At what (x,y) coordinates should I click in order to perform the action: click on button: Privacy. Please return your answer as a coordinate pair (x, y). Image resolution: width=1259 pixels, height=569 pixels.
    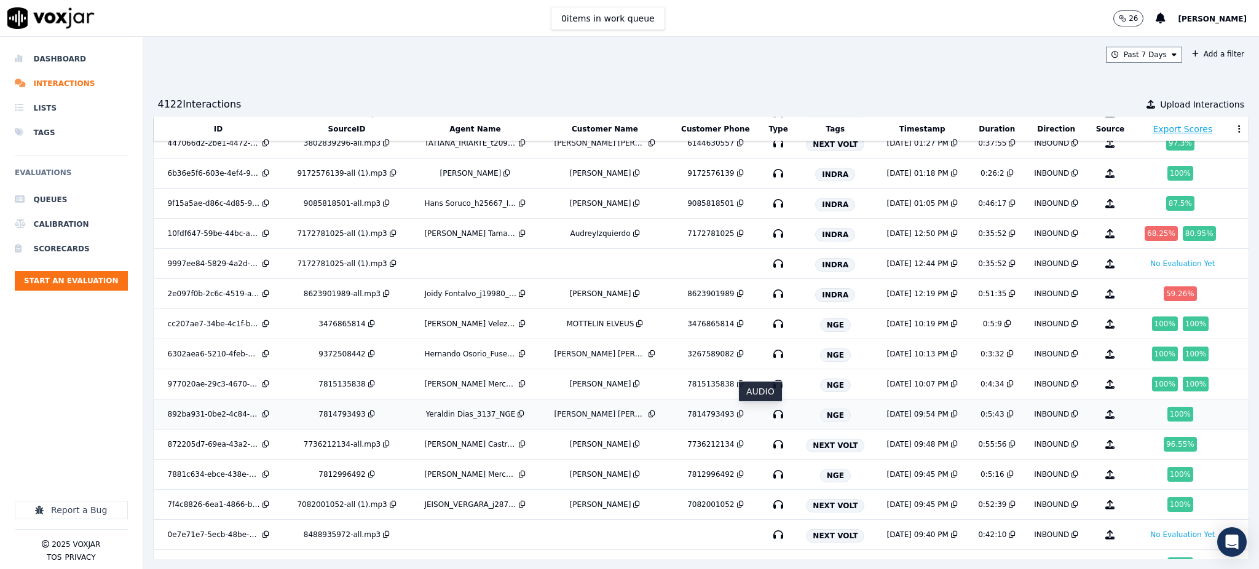
    Looking at the image, I should click on (80, 558).